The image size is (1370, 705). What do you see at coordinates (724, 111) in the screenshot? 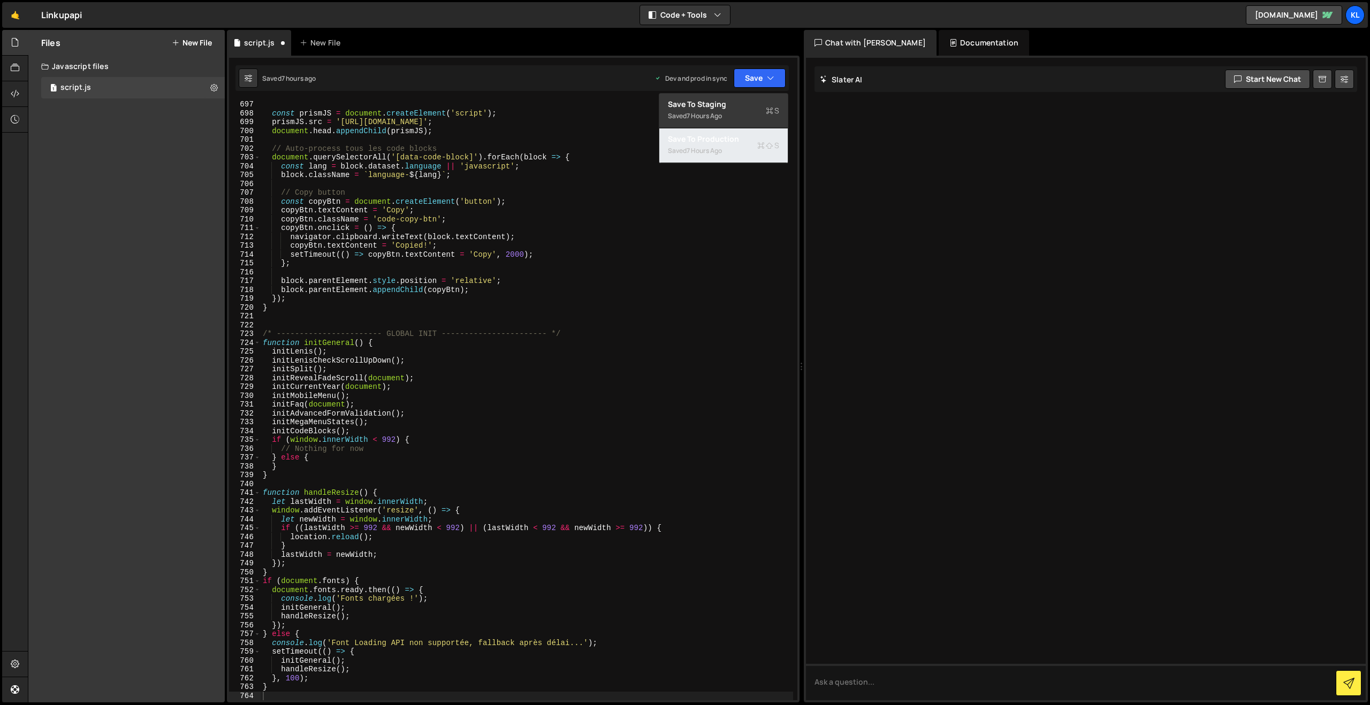
I see `button: Save to StagingS Saved7 hours ago` at bounding box center [724, 111].